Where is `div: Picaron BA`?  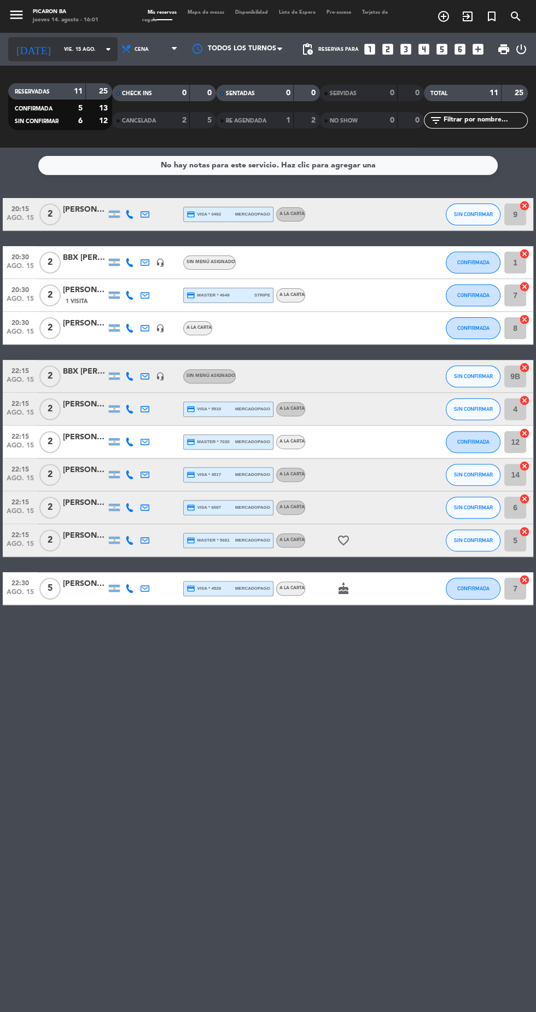 div: Picaron BA is located at coordinates (66, 12).